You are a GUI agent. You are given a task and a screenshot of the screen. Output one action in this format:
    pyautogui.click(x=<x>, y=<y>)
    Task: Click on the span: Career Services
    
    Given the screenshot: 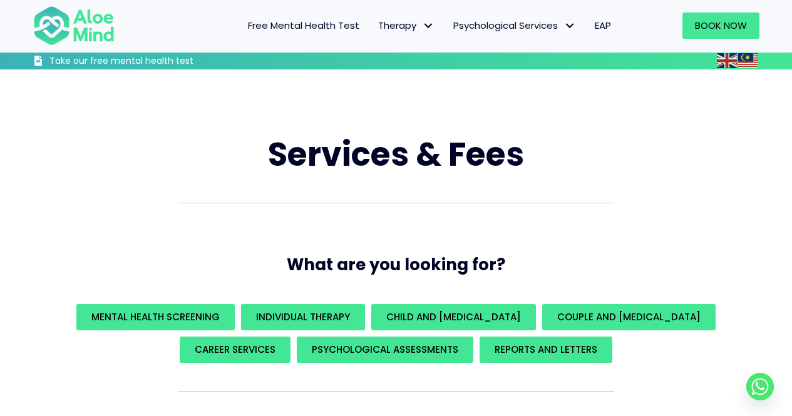 What is the action you would take?
    pyautogui.click(x=235, y=349)
    